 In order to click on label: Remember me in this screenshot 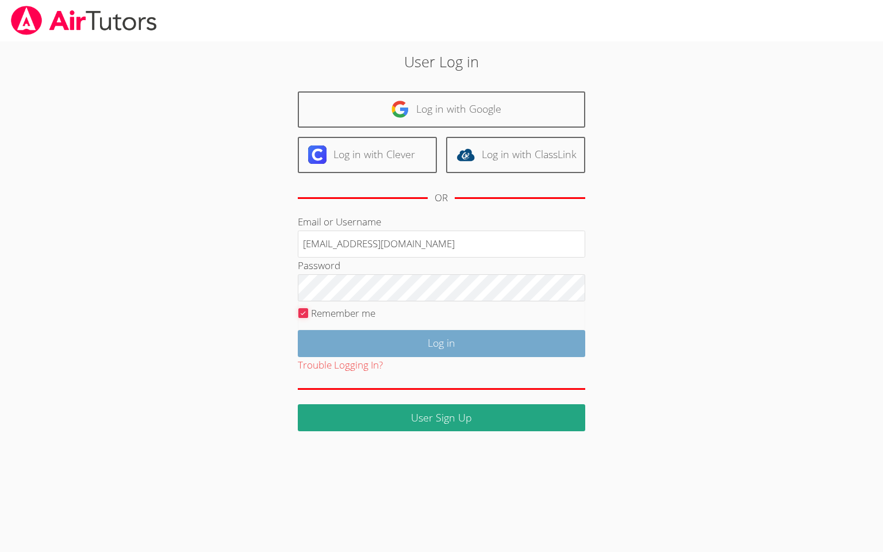, I will do `click(343, 313)`.